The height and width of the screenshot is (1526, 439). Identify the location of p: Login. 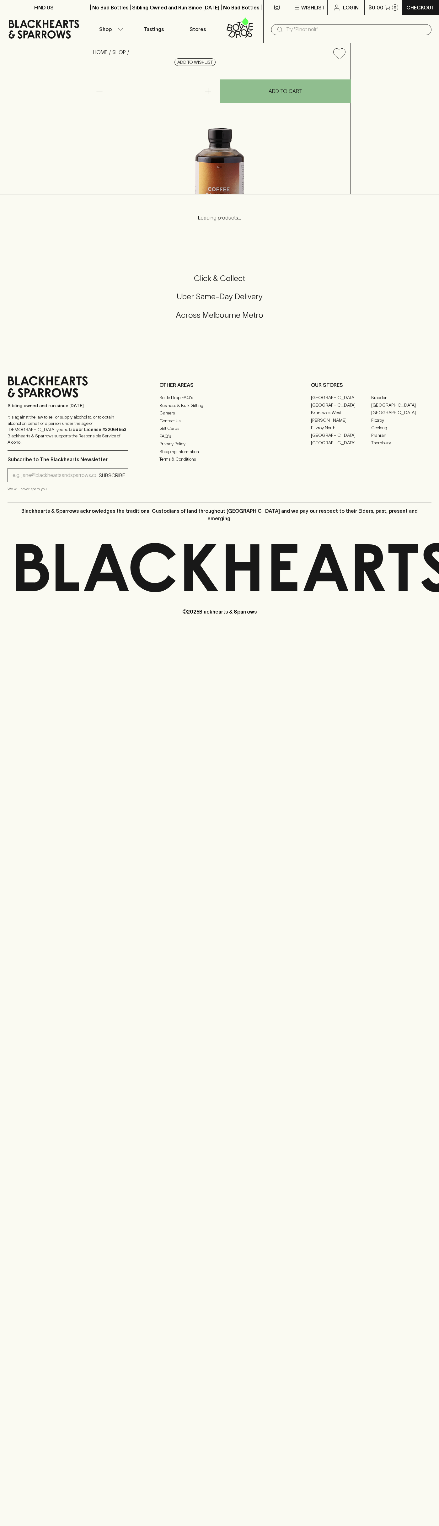
(351, 8).